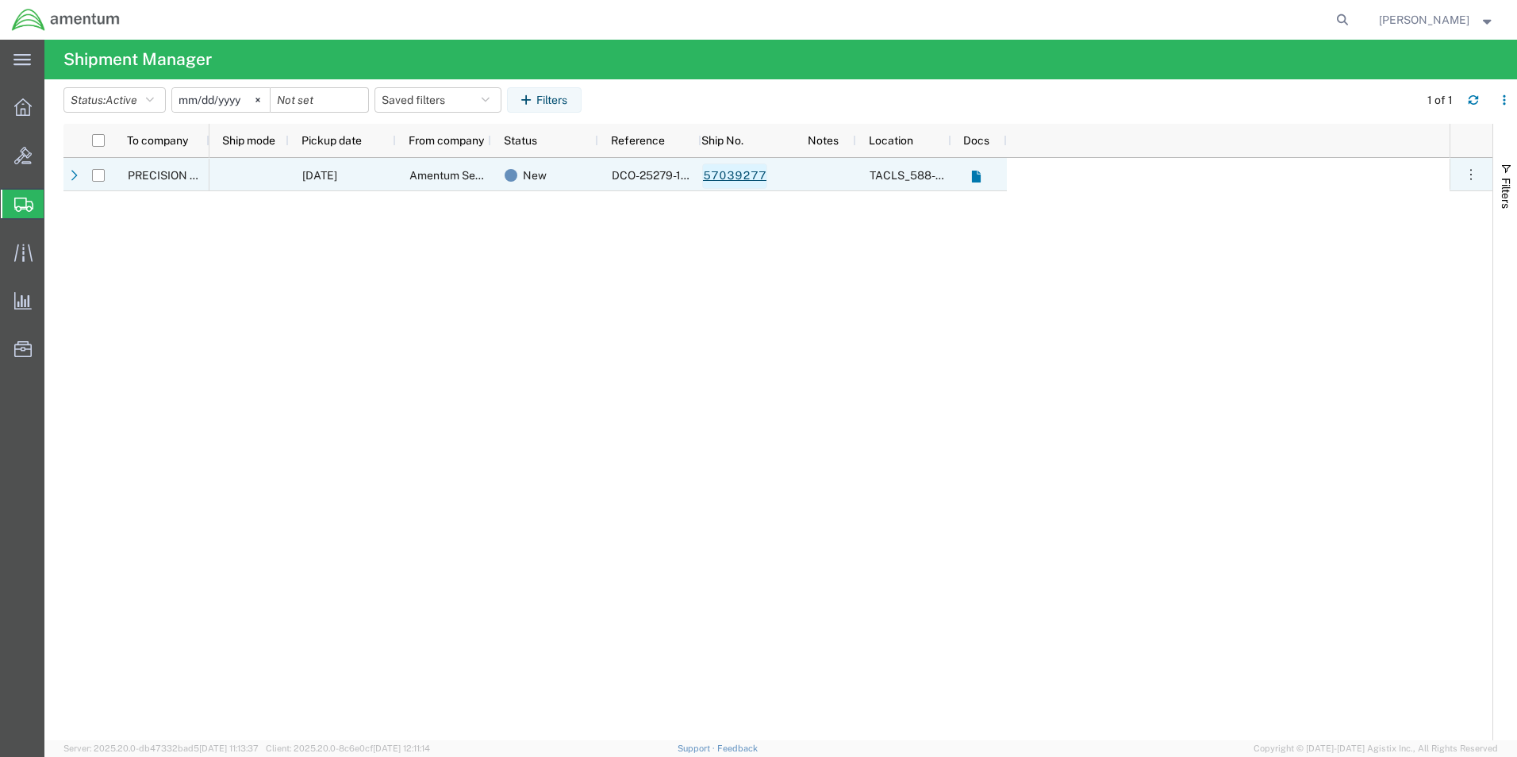 The width and height of the screenshot is (1517, 757). What do you see at coordinates (248, 140) in the screenshot?
I see `span: Ship mode` at bounding box center [248, 140].